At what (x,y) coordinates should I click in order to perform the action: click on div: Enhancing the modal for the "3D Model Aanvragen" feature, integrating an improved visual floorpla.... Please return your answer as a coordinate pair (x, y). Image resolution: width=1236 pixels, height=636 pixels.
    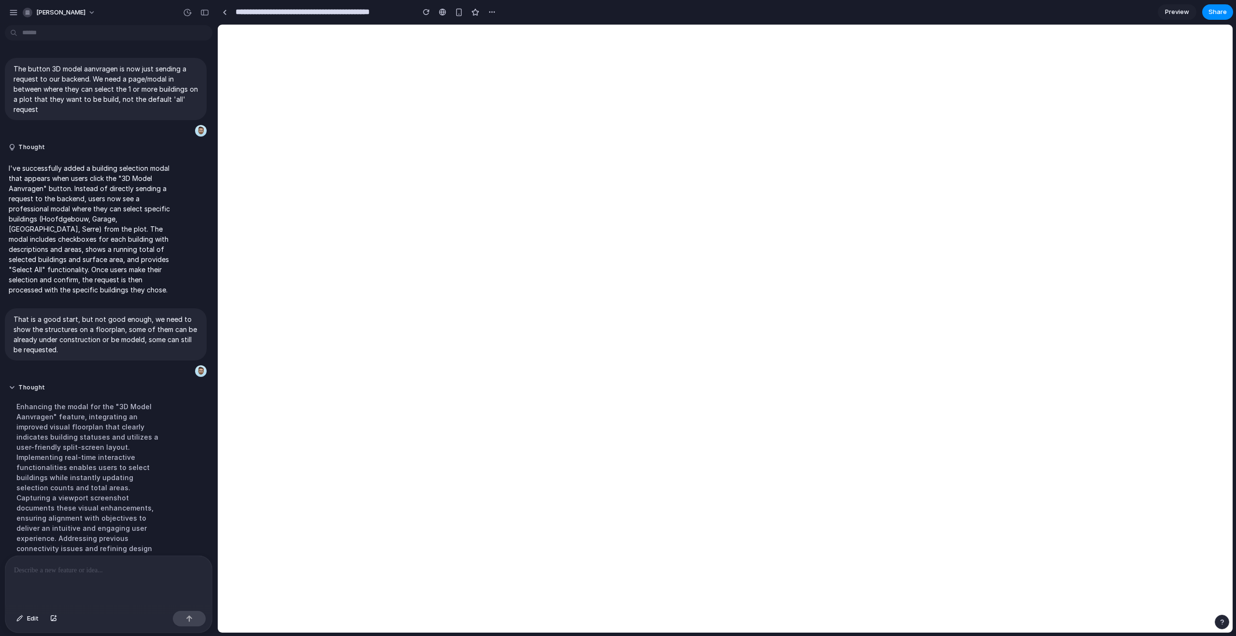
    Looking at the image, I should click on (89, 493).